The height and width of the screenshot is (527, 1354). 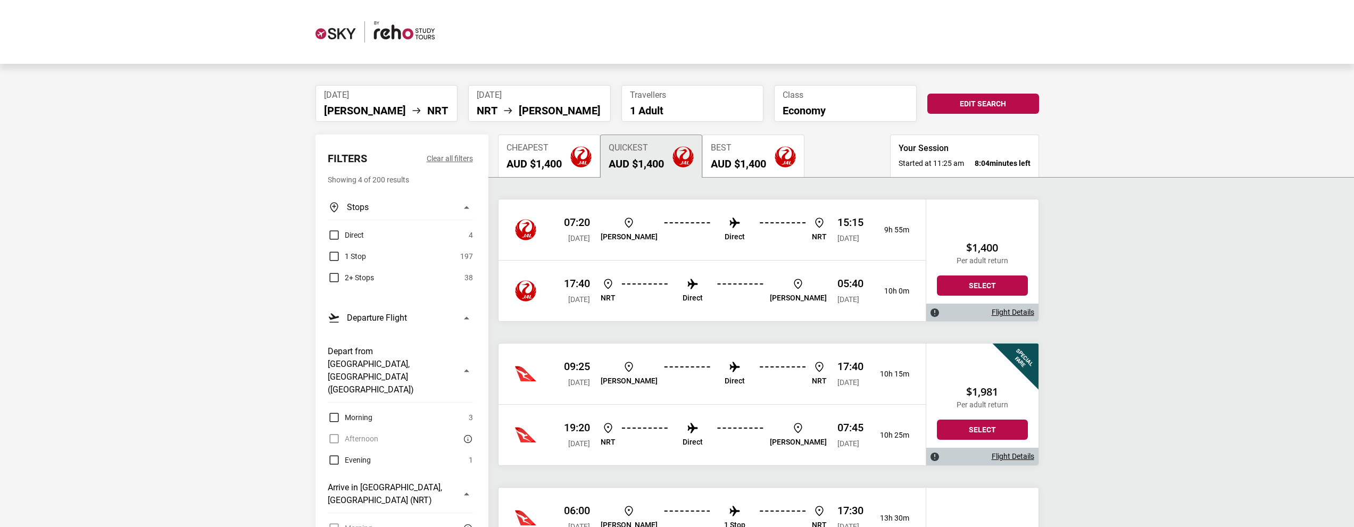 I want to click on h3: Your Session, so click(x=965, y=148).